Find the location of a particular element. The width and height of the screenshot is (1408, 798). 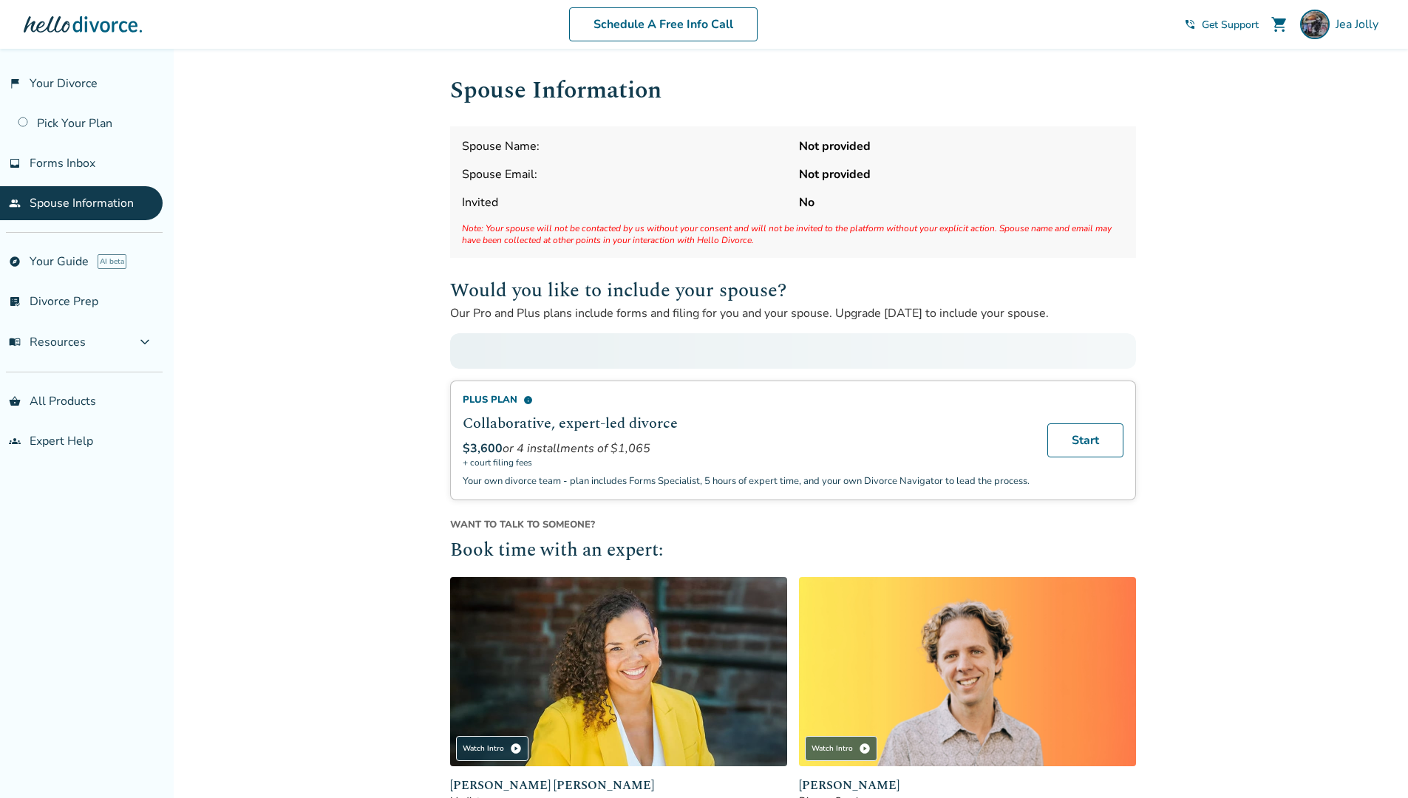

div: Widget de chat is located at coordinates (1243, 501).